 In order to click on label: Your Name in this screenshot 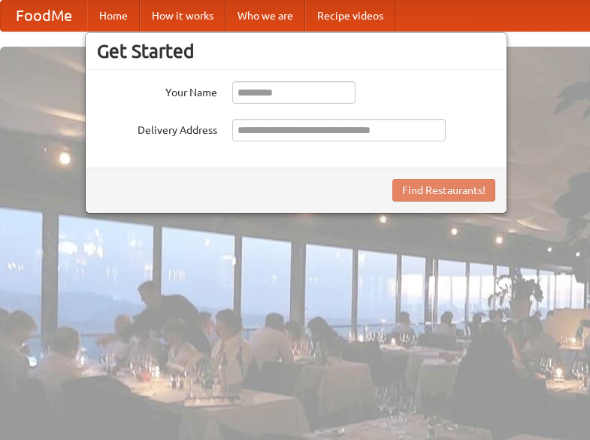, I will do `click(157, 90)`.